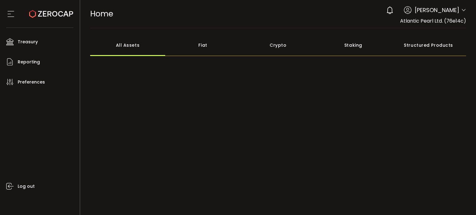  What do you see at coordinates (102, 14) in the screenshot?
I see `span: Home` at bounding box center [102, 14].